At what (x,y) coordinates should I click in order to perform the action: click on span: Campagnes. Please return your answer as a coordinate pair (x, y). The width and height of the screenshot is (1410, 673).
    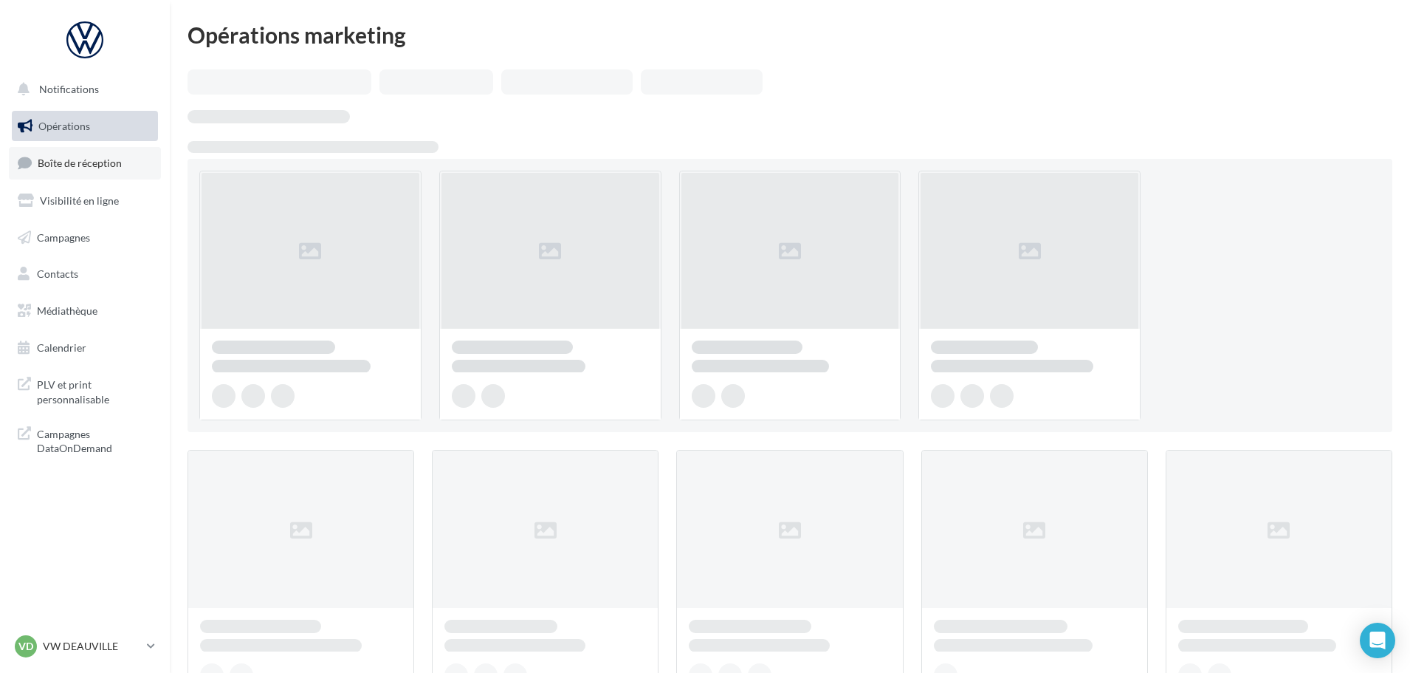
    Looking at the image, I should click on (64, 236).